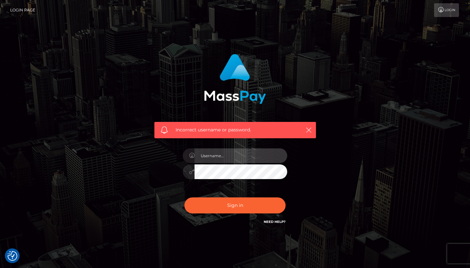 This screenshot has width=470, height=268. Describe the element at coordinates (23, 10) in the screenshot. I see `a: Login Page` at that location.